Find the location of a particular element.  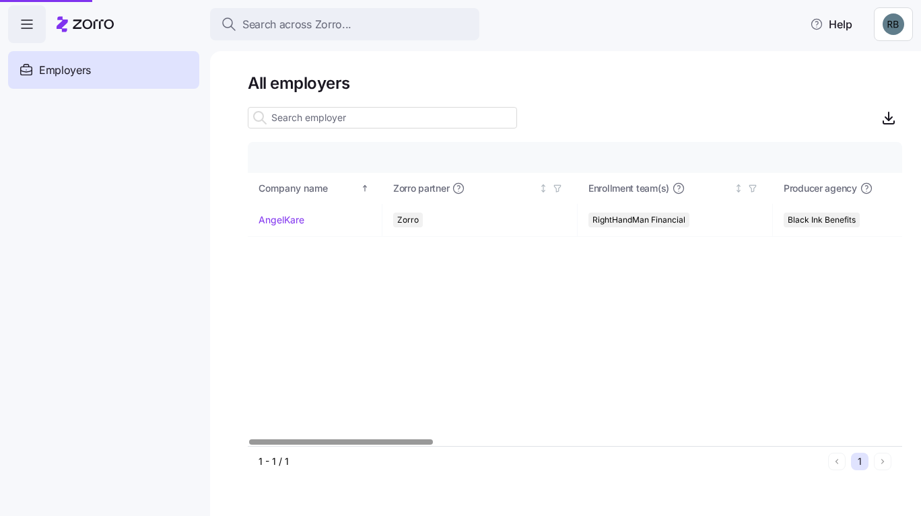

th: Enrollment team(s)Not sorted is located at coordinates (675, 188).